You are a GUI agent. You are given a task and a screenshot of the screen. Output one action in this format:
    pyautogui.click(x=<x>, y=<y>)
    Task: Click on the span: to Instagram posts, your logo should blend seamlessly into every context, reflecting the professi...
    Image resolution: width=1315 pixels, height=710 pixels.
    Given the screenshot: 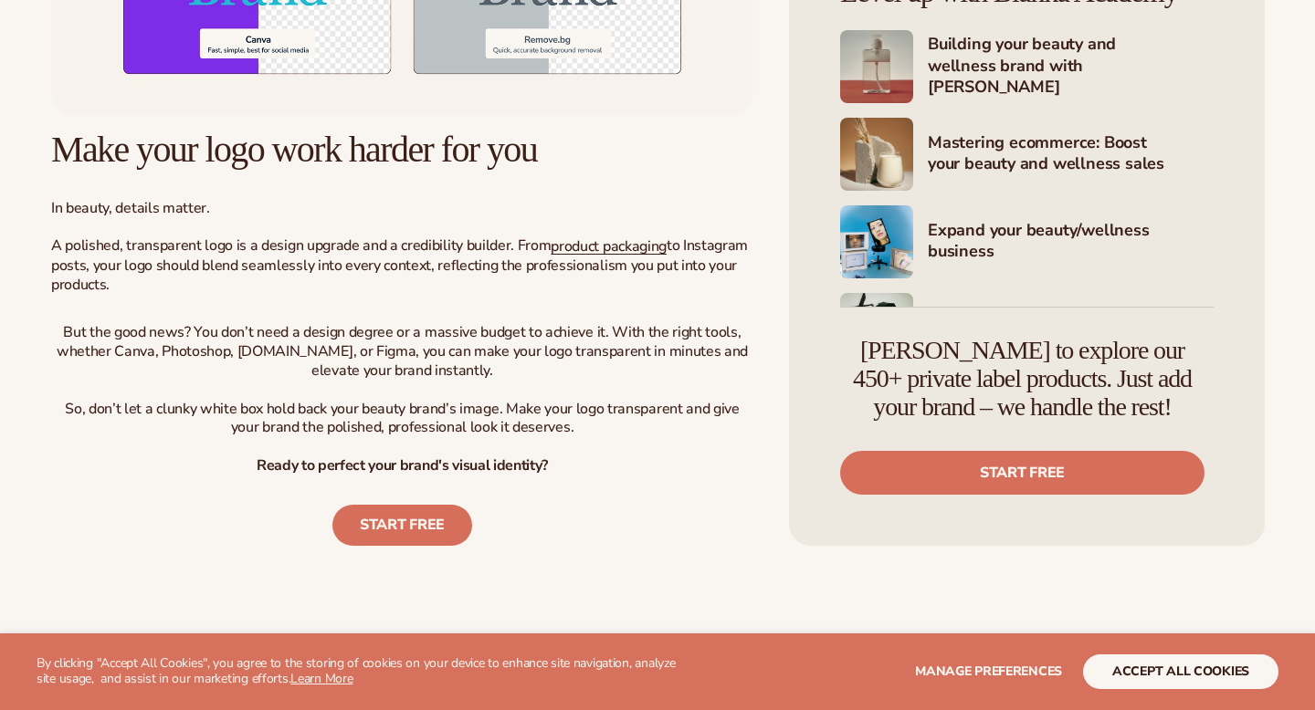 What is the action you would take?
    pyautogui.click(x=399, y=265)
    